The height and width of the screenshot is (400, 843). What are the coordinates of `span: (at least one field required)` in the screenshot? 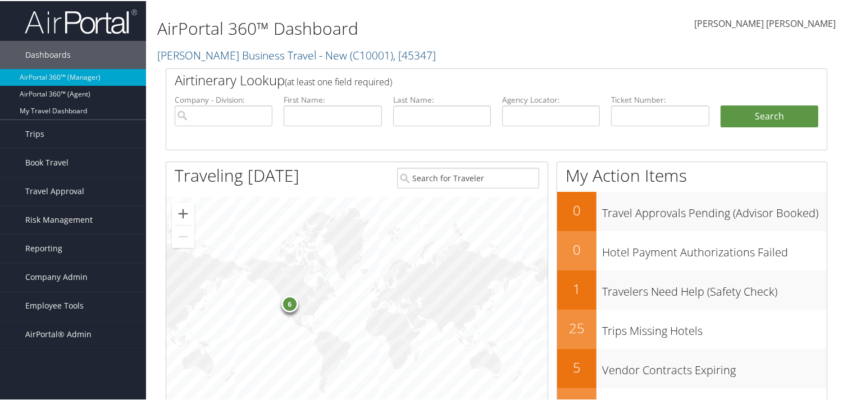 It's located at (338, 81).